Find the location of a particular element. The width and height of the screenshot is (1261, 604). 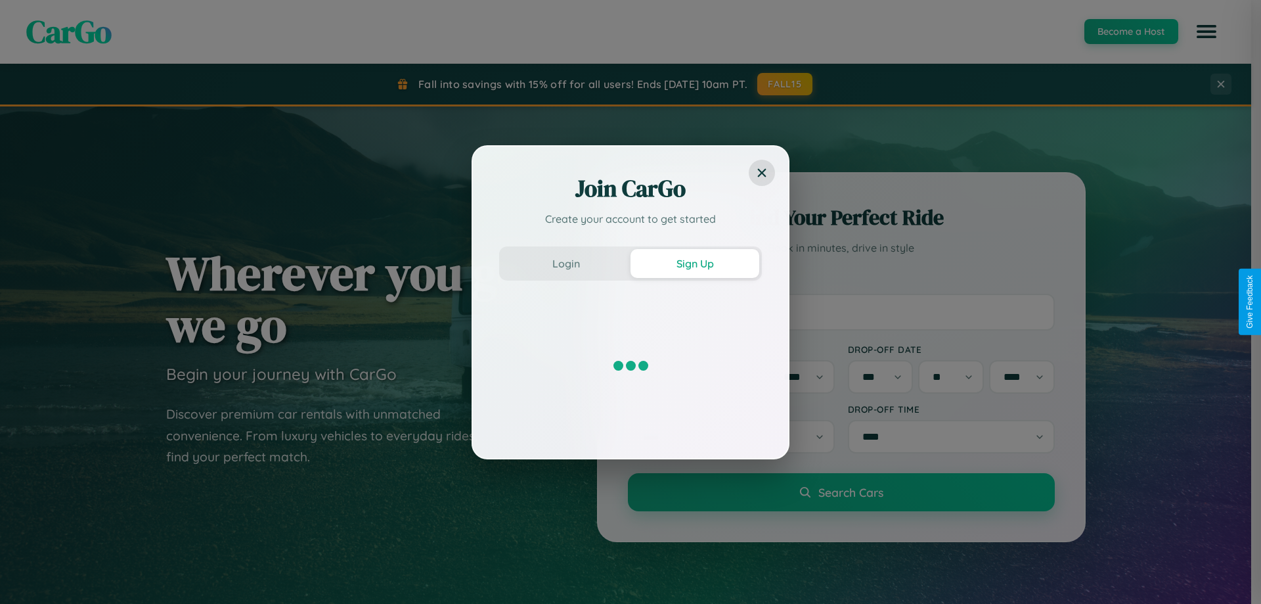

div: Give Feedback is located at coordinates (1250, 301).